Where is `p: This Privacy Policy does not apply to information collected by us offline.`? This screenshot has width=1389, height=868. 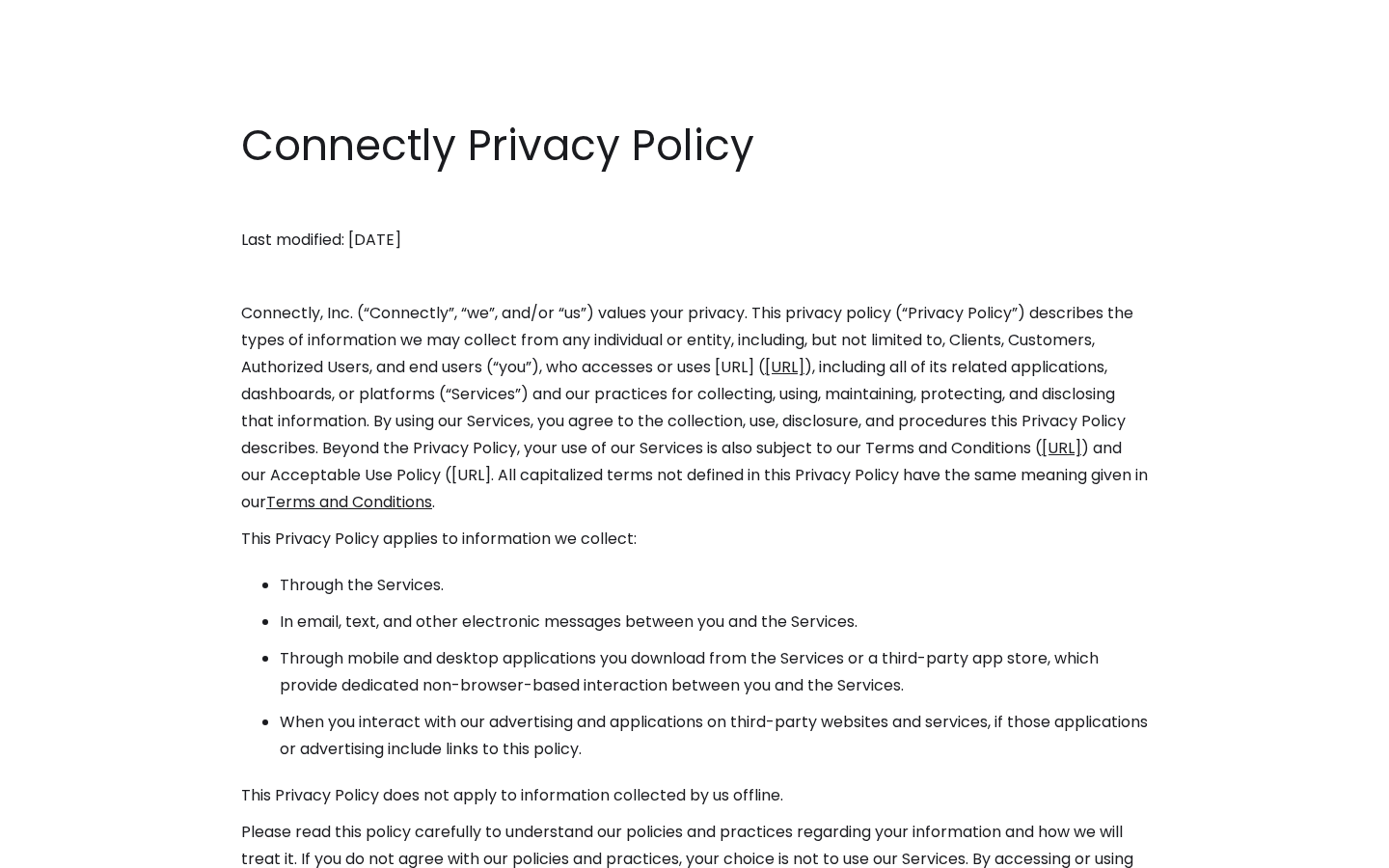 p: This Privacy Policy does not apply to information collected by us offline. is located at coordinates (694, 796).